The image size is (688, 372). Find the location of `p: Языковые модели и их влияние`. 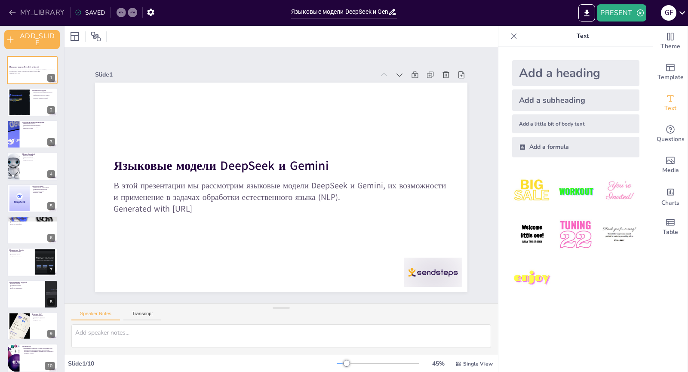

p: Языковые модели и их влияние is located at coordinates (44, 95).